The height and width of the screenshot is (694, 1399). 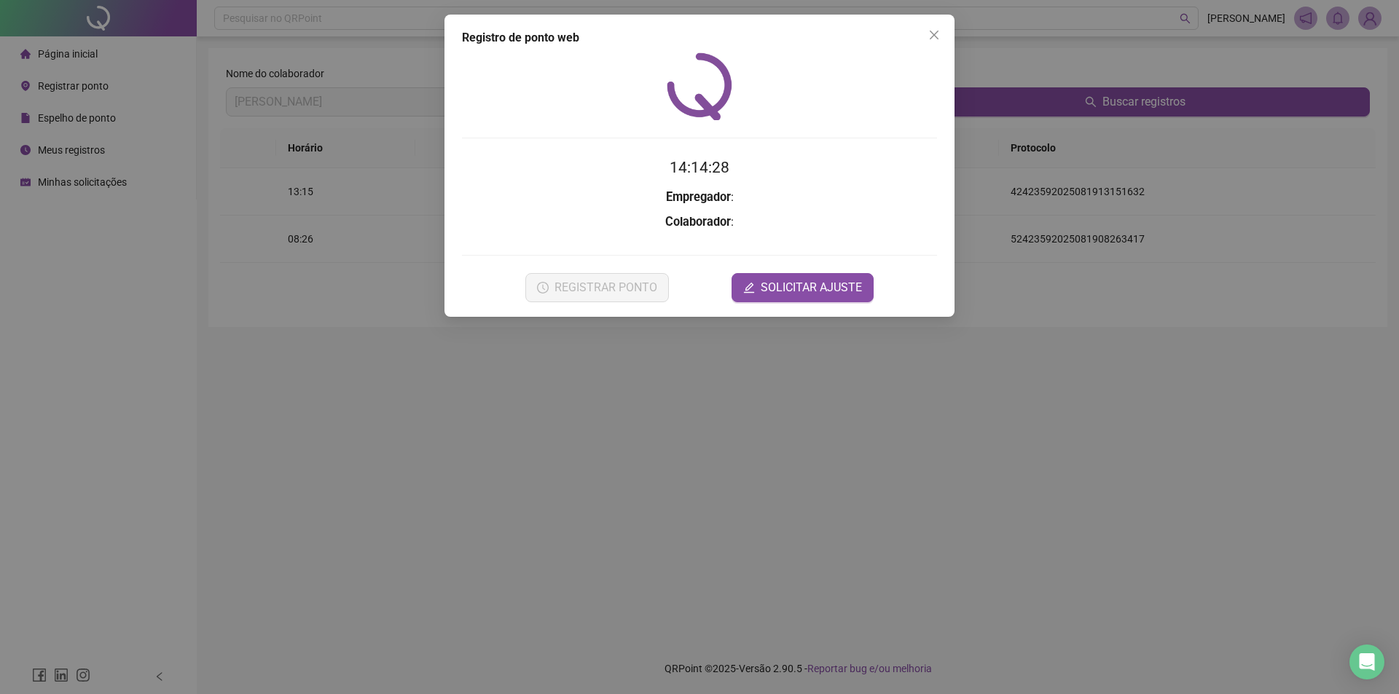 What do you see at coordinates (698, 197) in the screenshot?
I see `strong: Empregador` at bounding box center [698, 197].